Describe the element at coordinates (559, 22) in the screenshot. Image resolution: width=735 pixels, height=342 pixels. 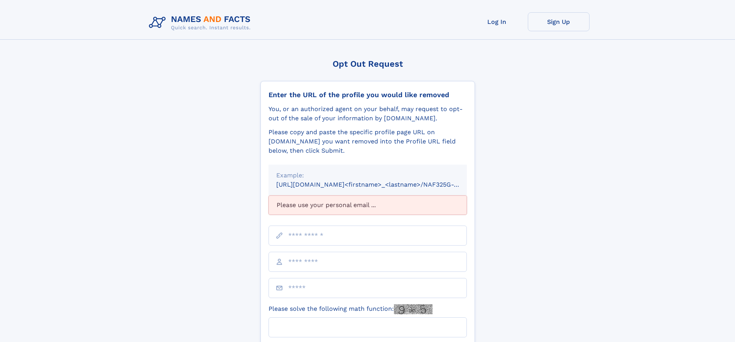
I see `a: Sign Up` at that location.